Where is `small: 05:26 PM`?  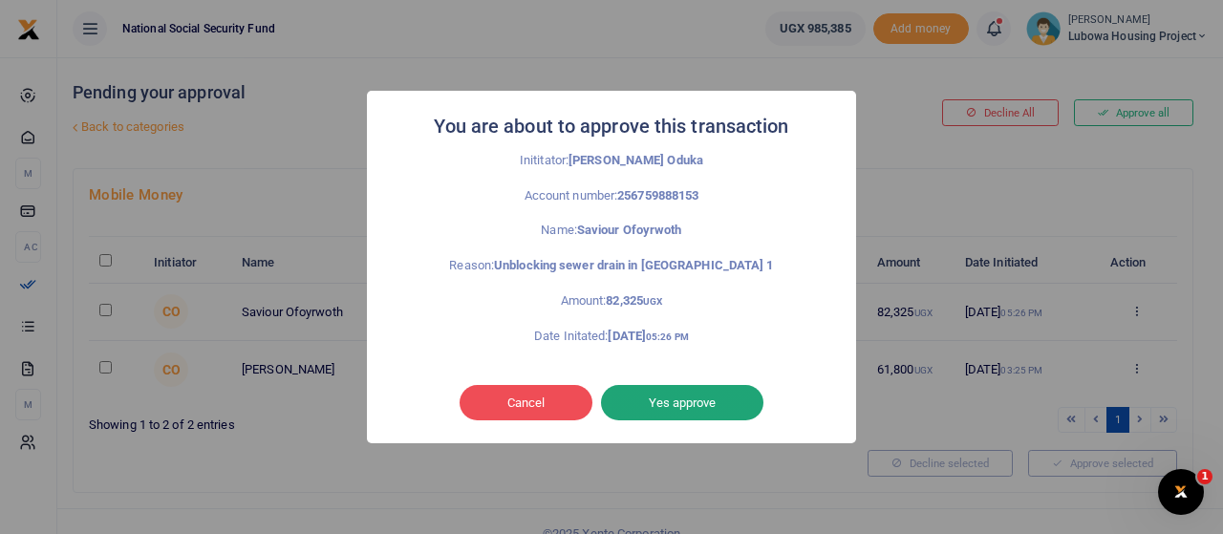 small: 05:26 PM is located at coordinates (667, 336).